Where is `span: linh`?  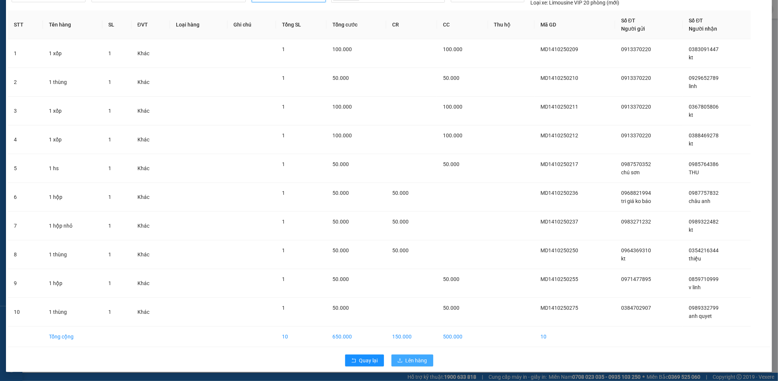
span: linh is located at coordinates (693, 86).